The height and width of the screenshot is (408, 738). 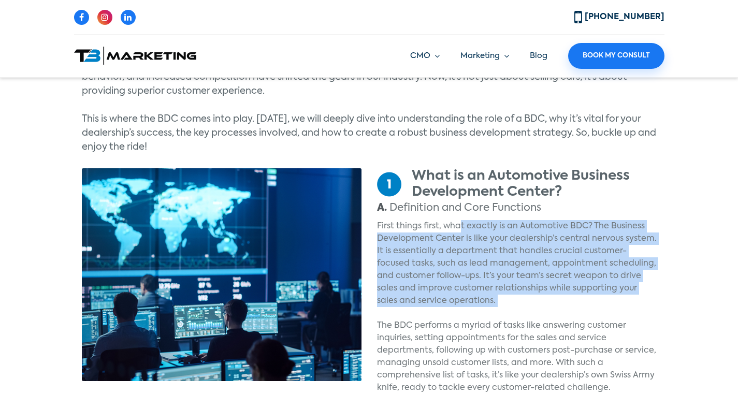 I want to click on h2: What is an Automotive Business Development Center?, so click(x=534, y=184).